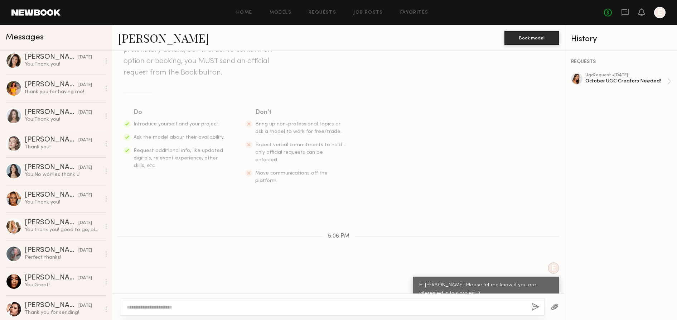 This screenshot has height=320, width=677. I want to click on a: E, so click(660, 13).